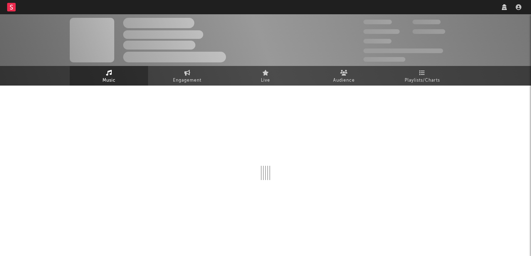 This screenshot has height=256, width=531. What do you see at coordinates (382, 31) in the screenshot?
I see `span: 50,000,000` at bounding box center [382, 31].